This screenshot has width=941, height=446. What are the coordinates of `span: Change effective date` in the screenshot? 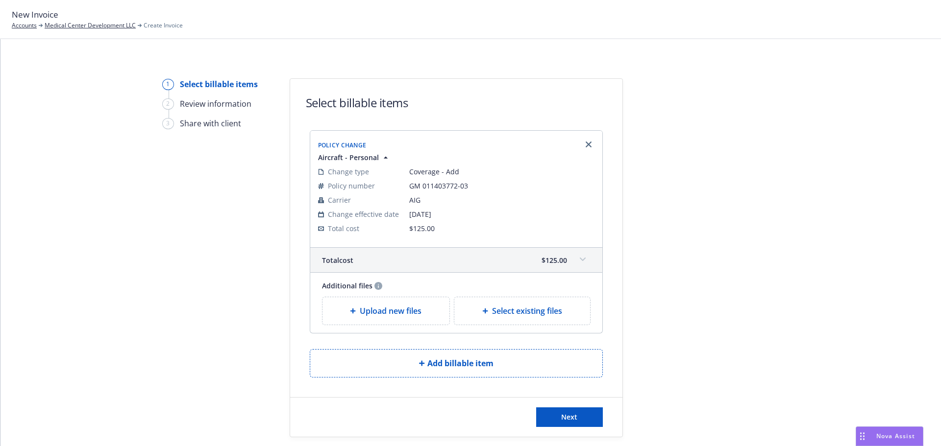 It's located at (363, 214).